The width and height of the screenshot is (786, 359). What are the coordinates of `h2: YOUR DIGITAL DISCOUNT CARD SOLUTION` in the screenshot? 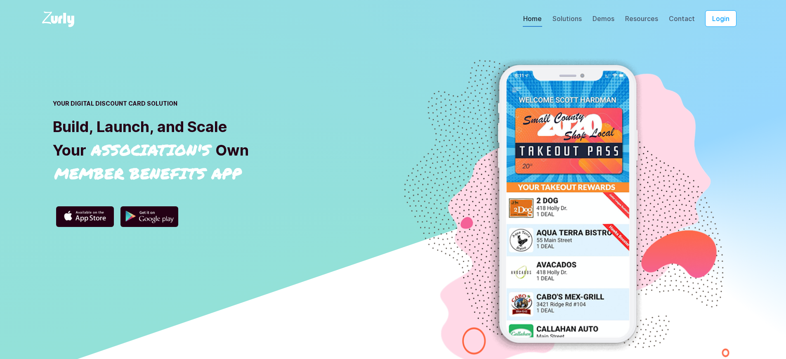 It's located at (223, 103).